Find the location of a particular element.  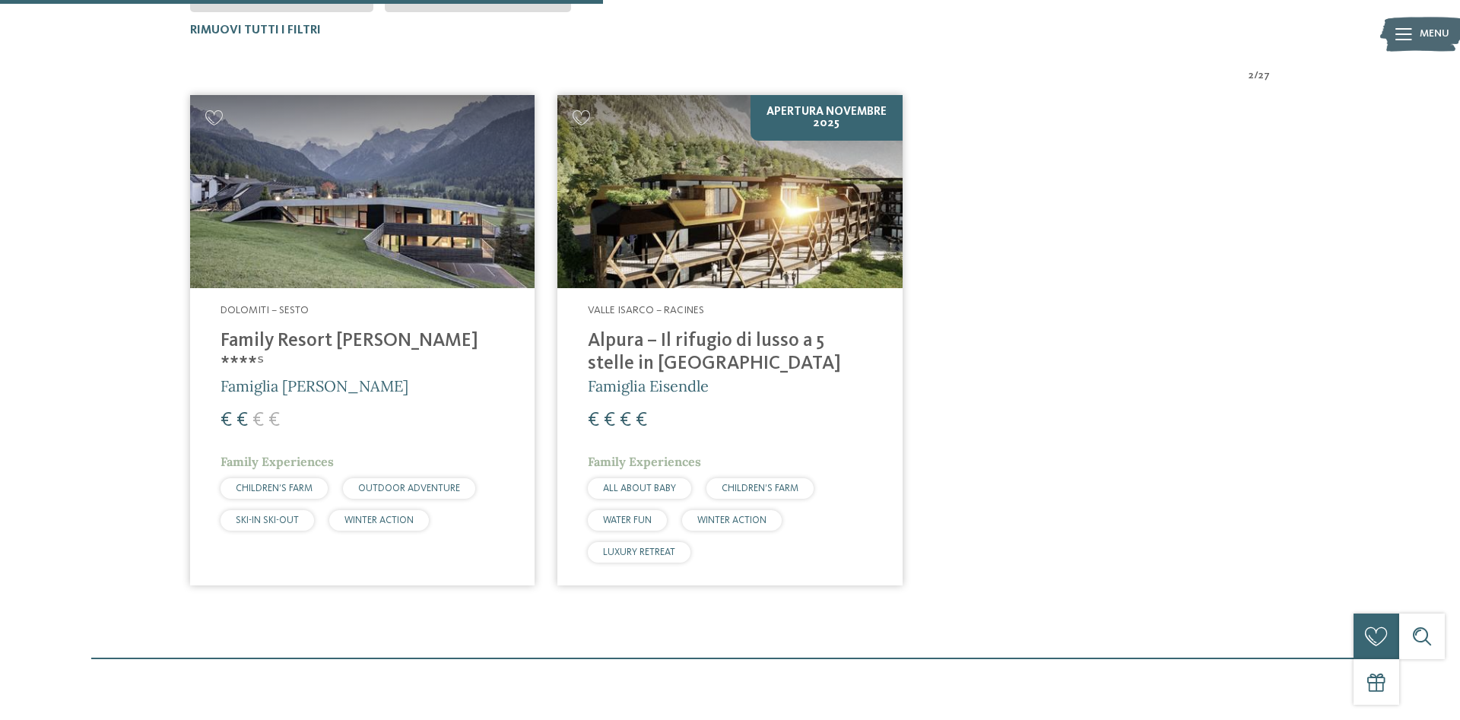

span: ALL ABOUT BABY is located at coordinates (640, 488).